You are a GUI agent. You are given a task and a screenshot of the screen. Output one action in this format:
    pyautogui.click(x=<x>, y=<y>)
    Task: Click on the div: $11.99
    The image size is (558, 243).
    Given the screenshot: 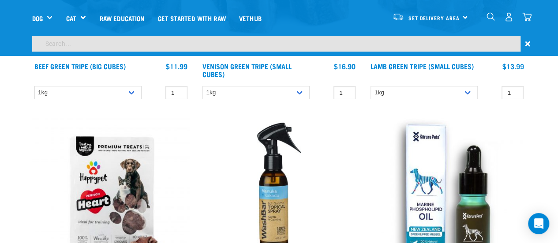 What is the action you would take?
    pyautogui.click(x=177, y=66)
    